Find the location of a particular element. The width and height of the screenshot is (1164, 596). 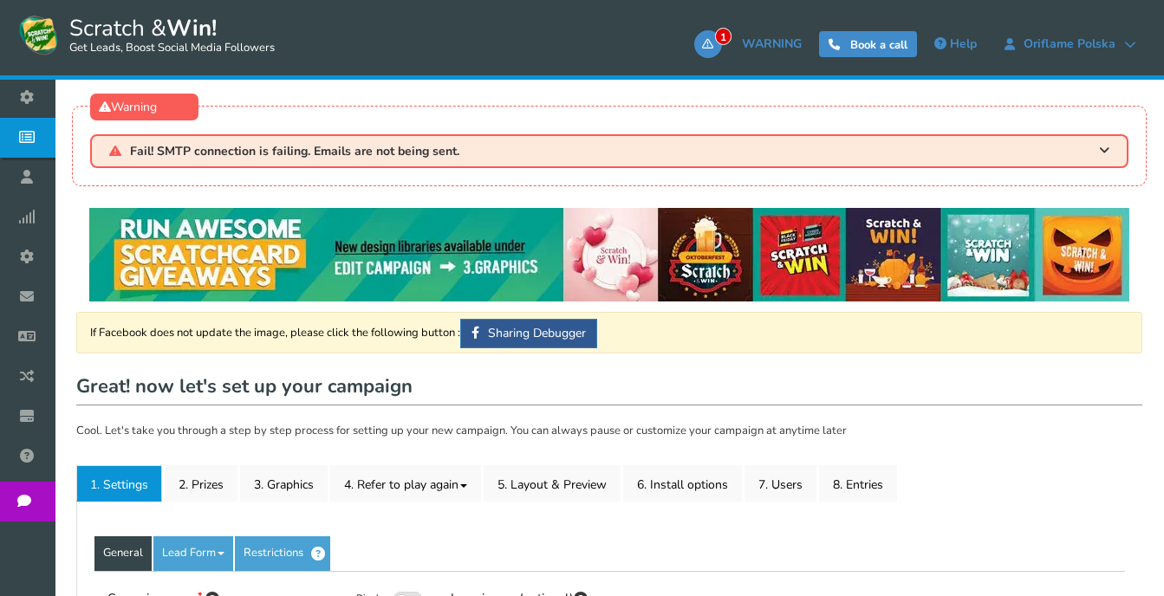

span: Oriflame Polska is located at coordinates (1069, 44).